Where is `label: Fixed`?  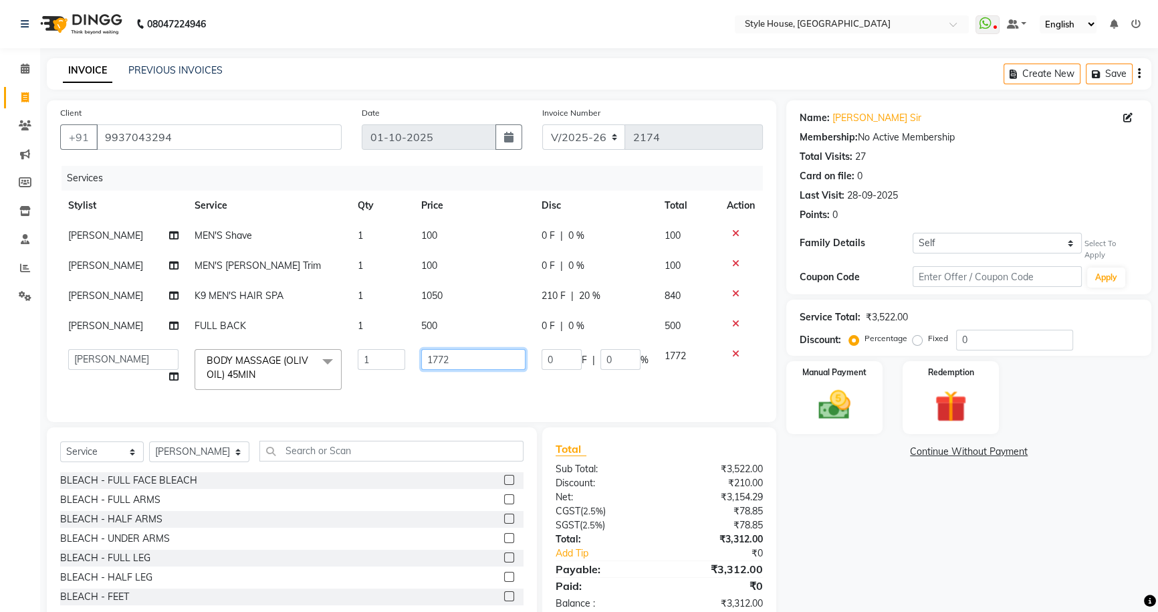
label: Fixed is located at coordinates (938, 338).